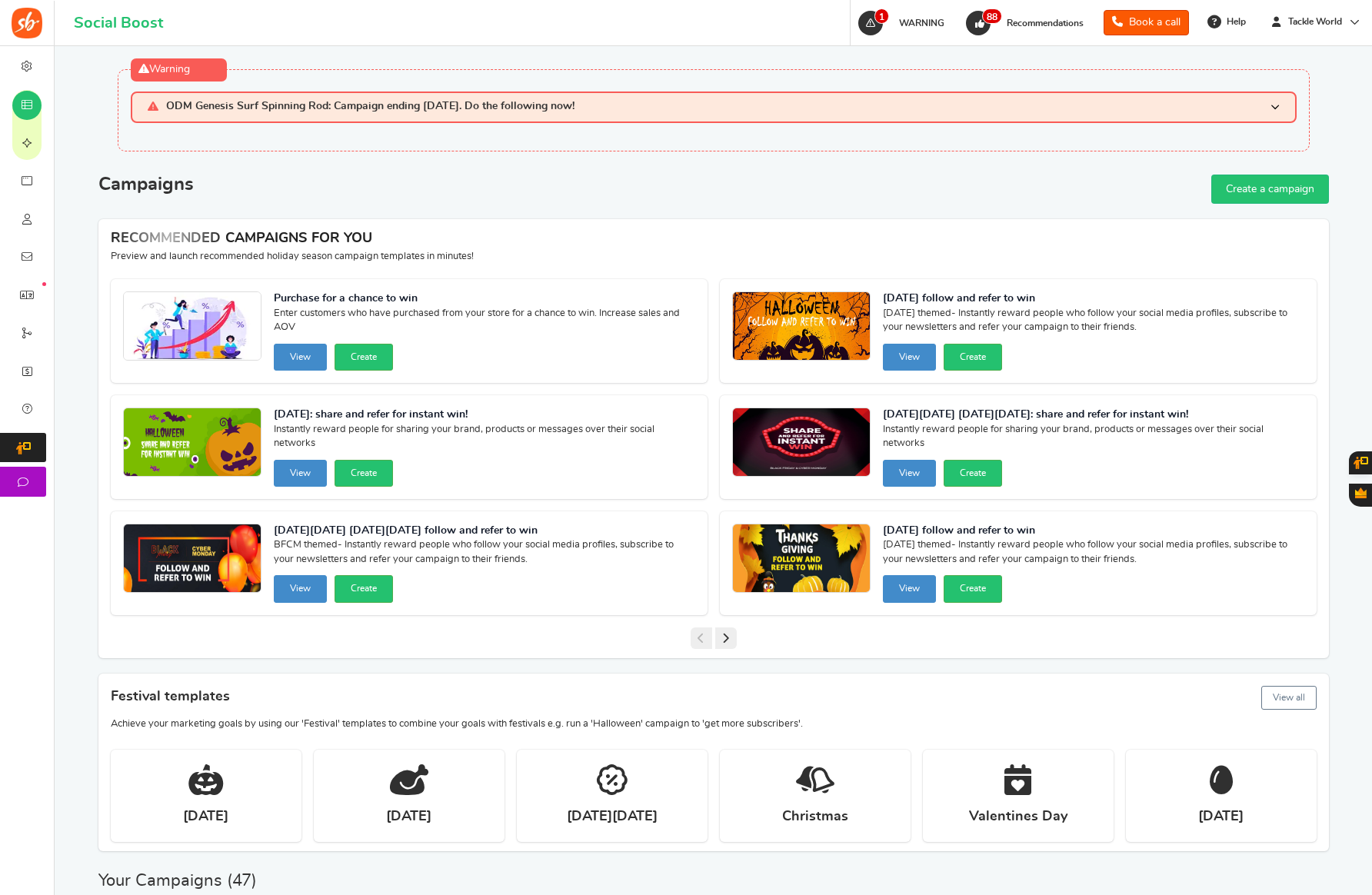  Describe the element at coordinates (905, 23) in the screenshot. I see `a: 1 WARNING` at that location.